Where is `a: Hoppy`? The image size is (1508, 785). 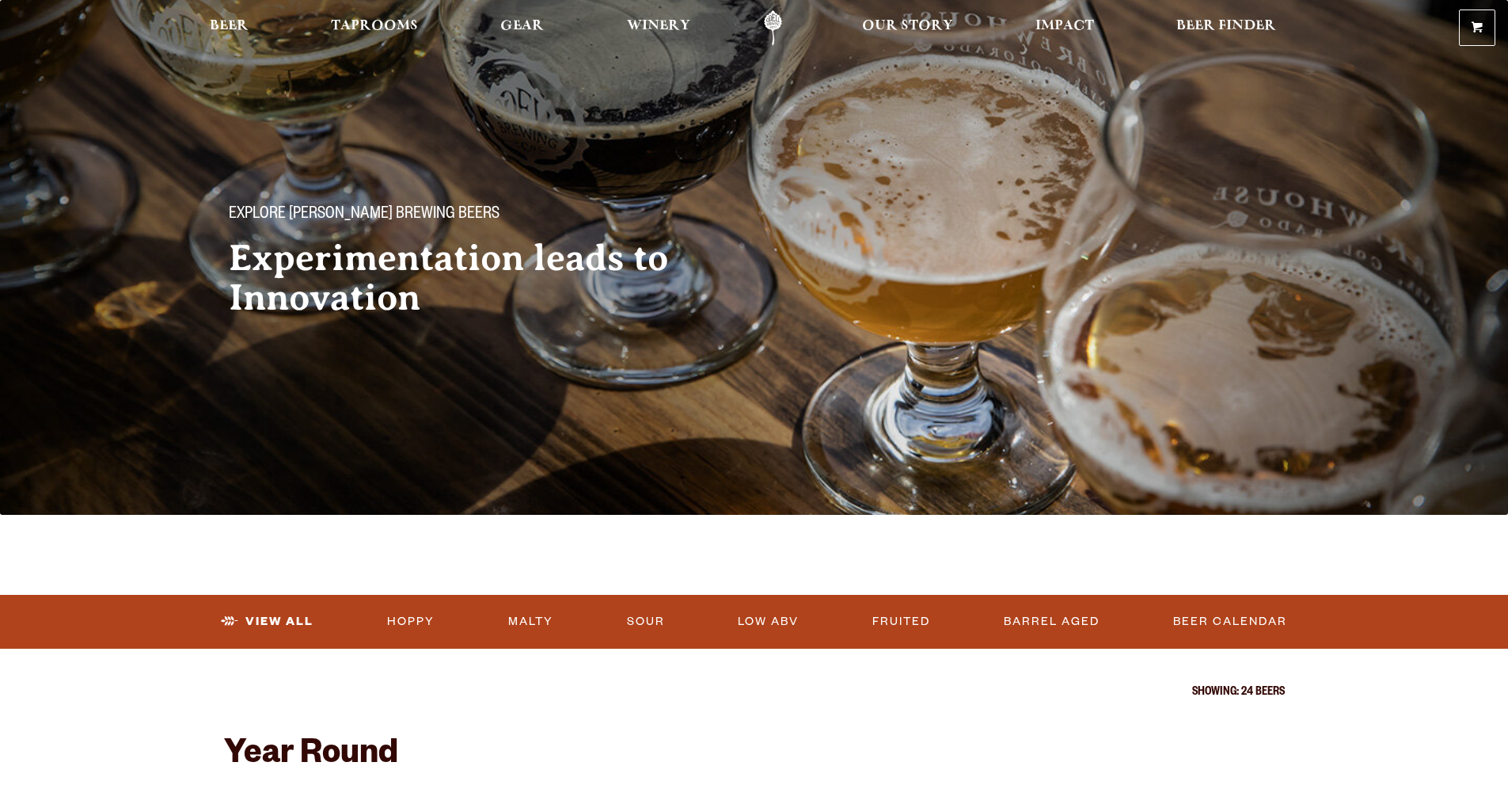
a: Hoppy is located at coordinates (411, 621).